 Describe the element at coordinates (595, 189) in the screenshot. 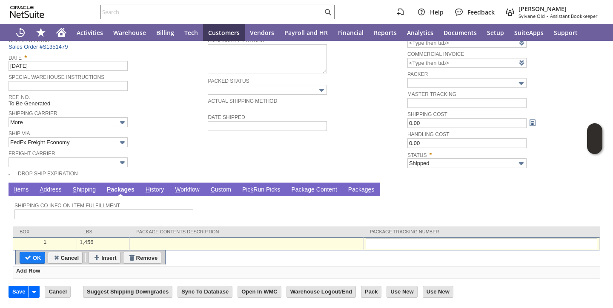

I see `a: Unrolled view on` at that location.